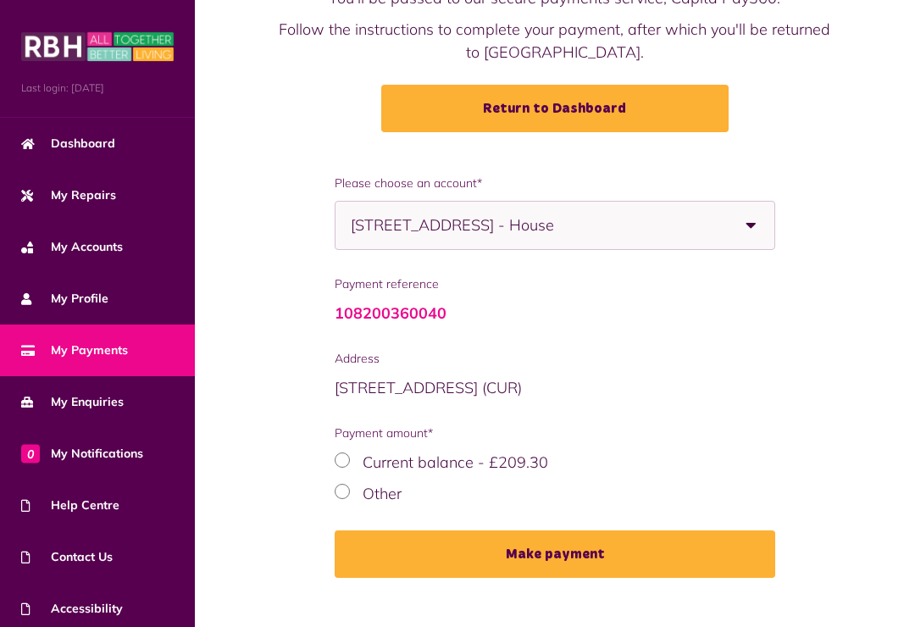 This screenshot has width=915, height=627. Describe the element at coordinates (31, 453) in the screenshot. I see `span: 0` at that location.